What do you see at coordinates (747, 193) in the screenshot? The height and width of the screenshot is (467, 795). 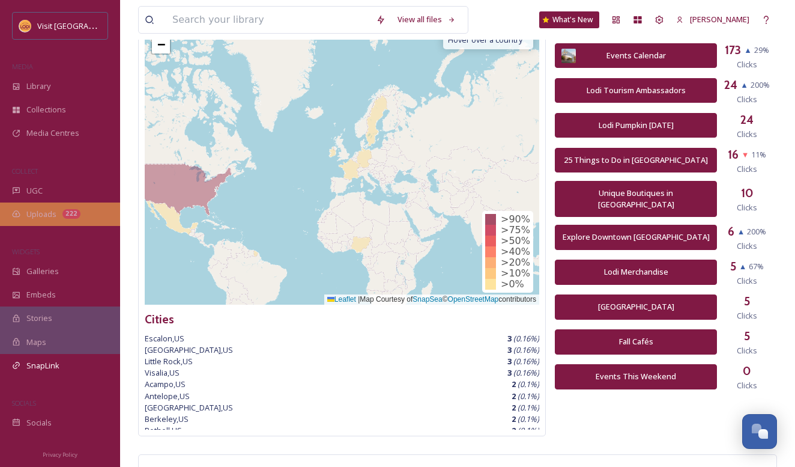 I see `h3: 10` at bounding box center [747, 193].